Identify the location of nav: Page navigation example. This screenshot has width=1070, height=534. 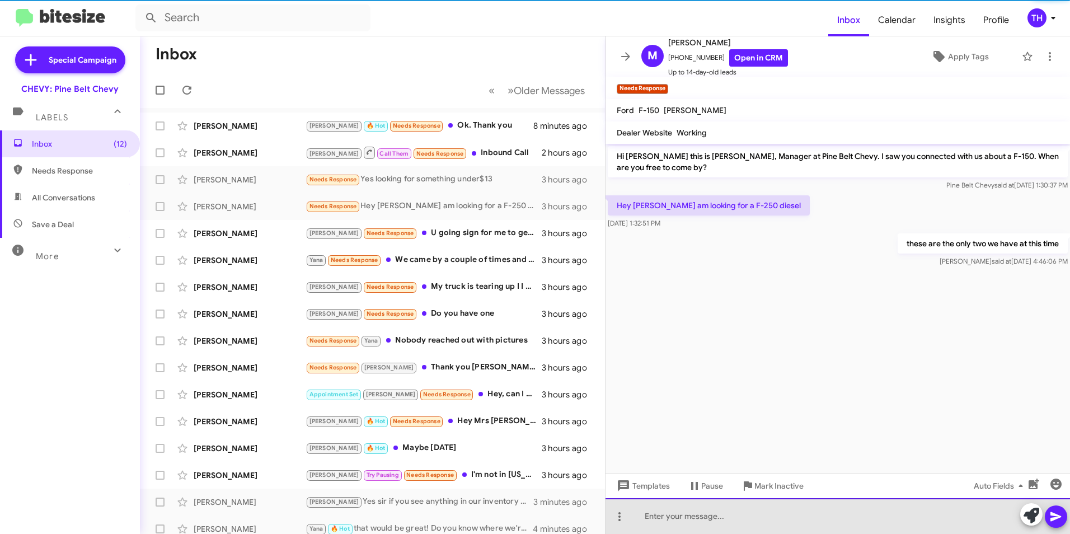
(537, 90).